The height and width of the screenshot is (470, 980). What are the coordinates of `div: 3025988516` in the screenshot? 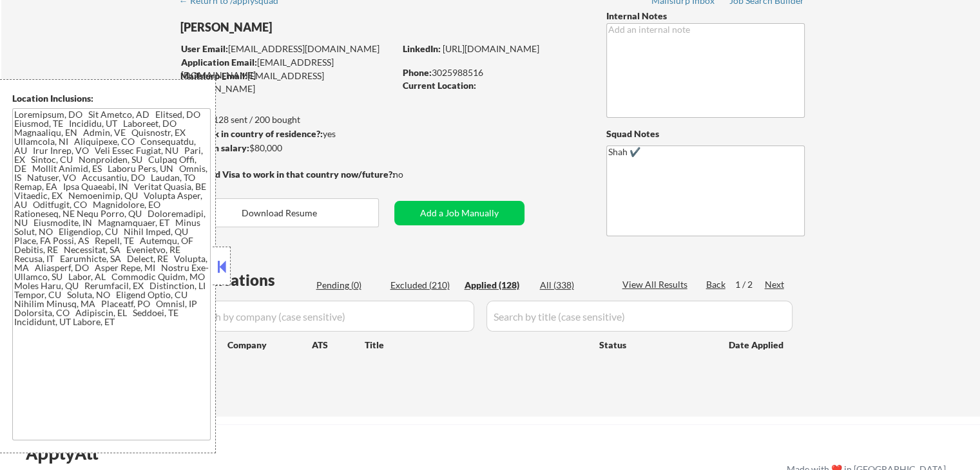 It's located at (494, 73).